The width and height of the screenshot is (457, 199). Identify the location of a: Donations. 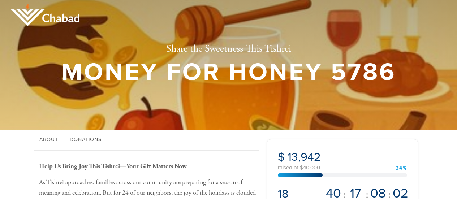
(86, 140).